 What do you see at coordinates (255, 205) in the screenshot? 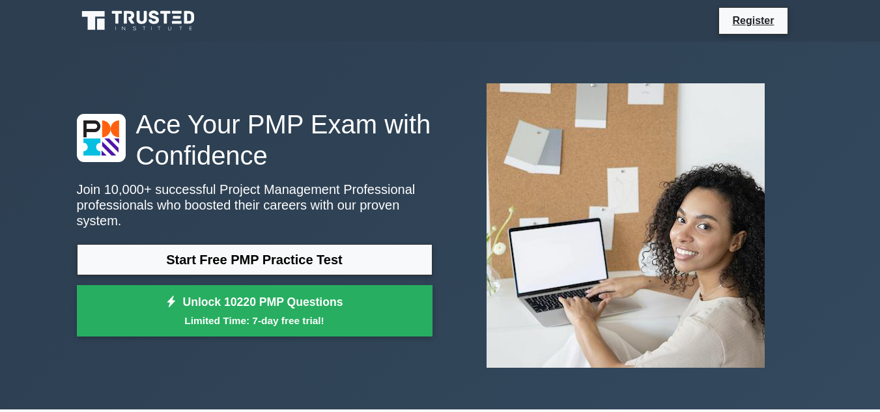
I see `p: Join 10,000+ successful Project Management Professional professionals who boosted their careers w...` at bounding box center [255, 205].